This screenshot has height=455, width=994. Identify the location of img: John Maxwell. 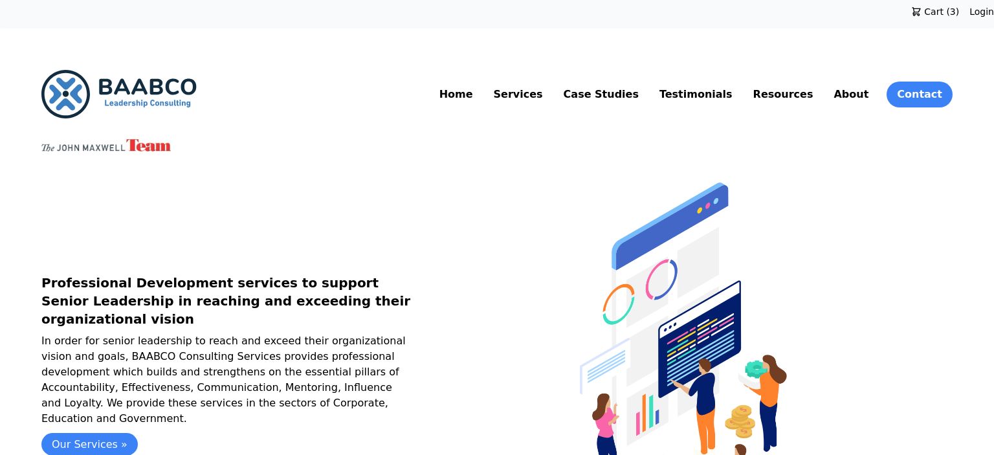
(106, 145).